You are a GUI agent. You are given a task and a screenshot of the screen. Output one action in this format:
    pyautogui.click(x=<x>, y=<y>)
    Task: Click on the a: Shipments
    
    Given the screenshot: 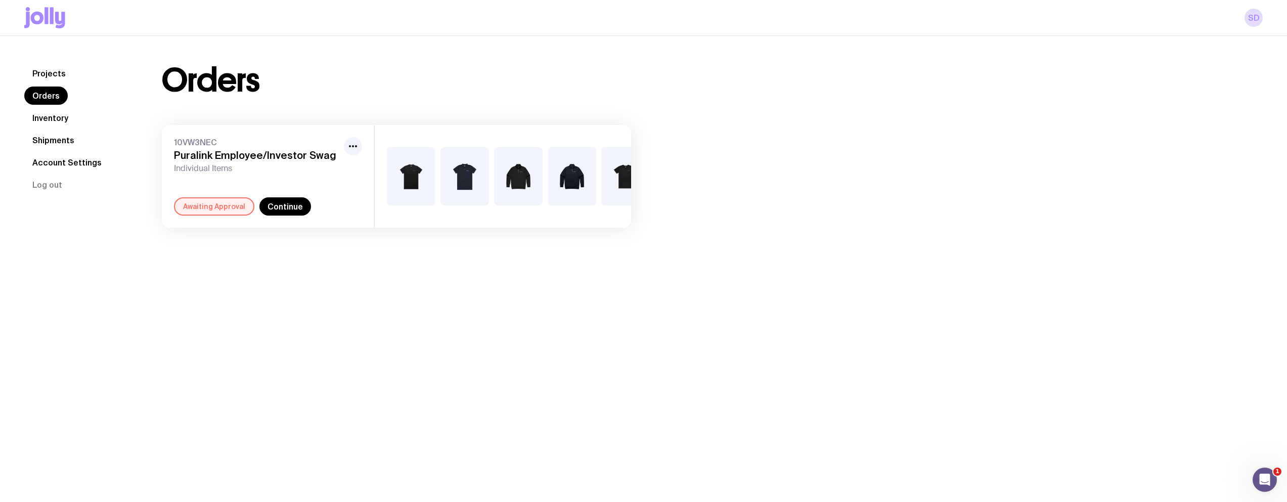 What is the action you would take?
    pyautogui.click(x=53, y=140)
    